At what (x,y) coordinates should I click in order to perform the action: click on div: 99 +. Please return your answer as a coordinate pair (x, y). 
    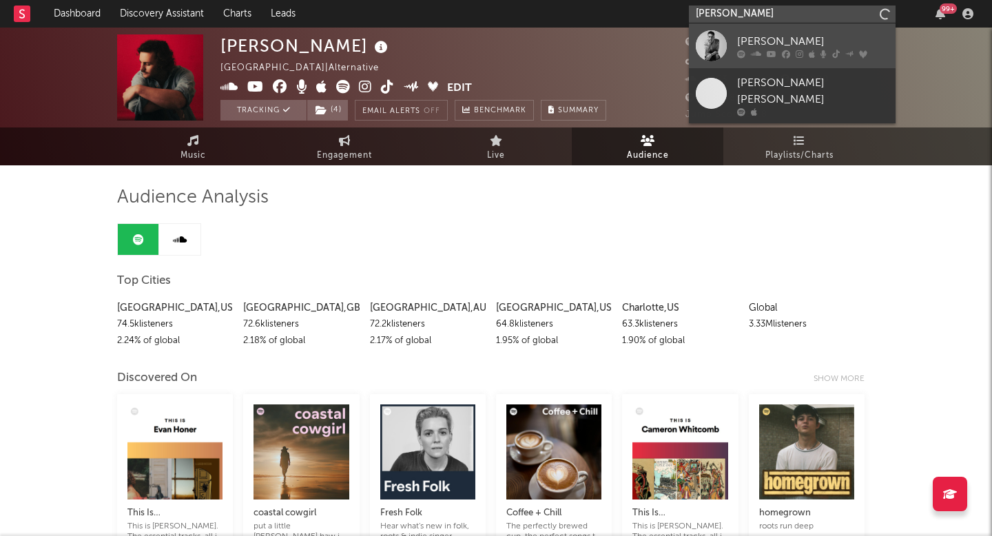
    Looking at the image, I should click on (948, 8).